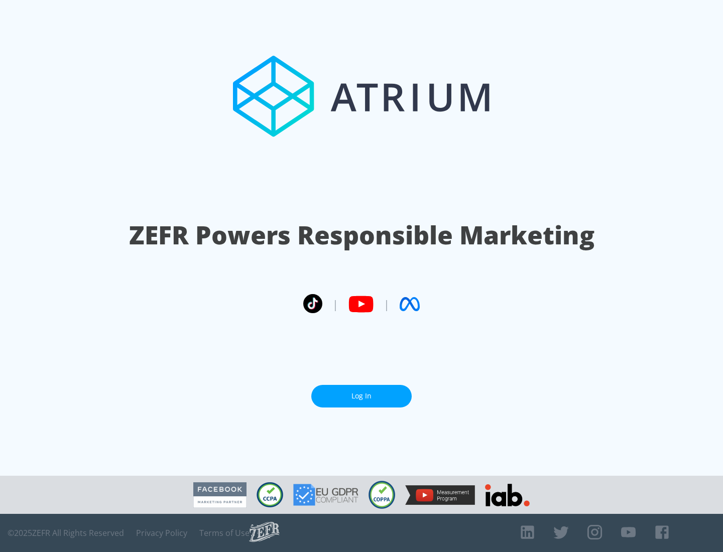 The height and width of the screenshot is (552, 723). I want to click on img: CCPA Compliant, so click(270, 495).